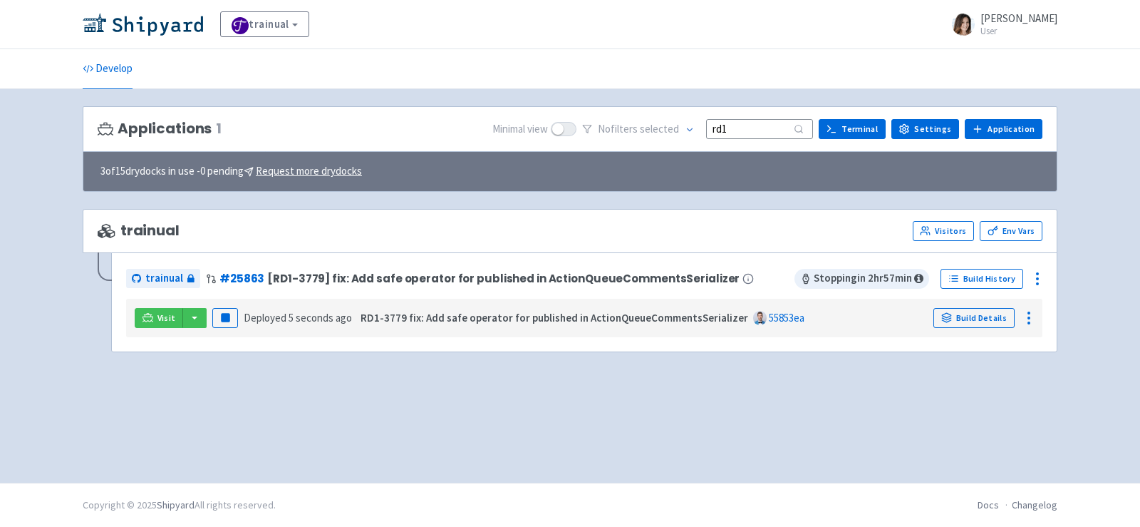 The height and width of the screenshot is (527, 1140). What do you see at coordinates (309, 170) in the screenshot?
I see `u: Request more drydocks` at bounding box center [309, 170].